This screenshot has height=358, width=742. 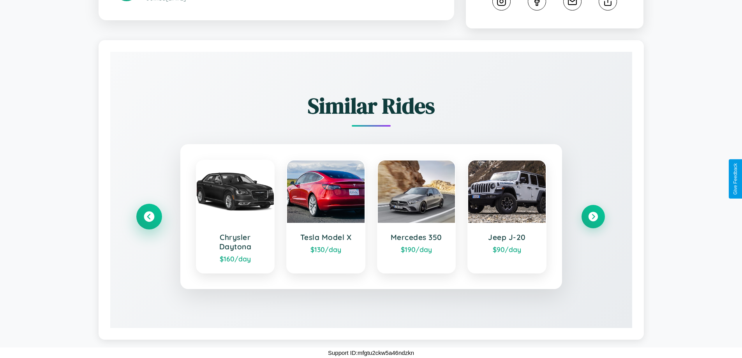 I want to click on h3: Tesla Model X, so click(x=325, y=237).